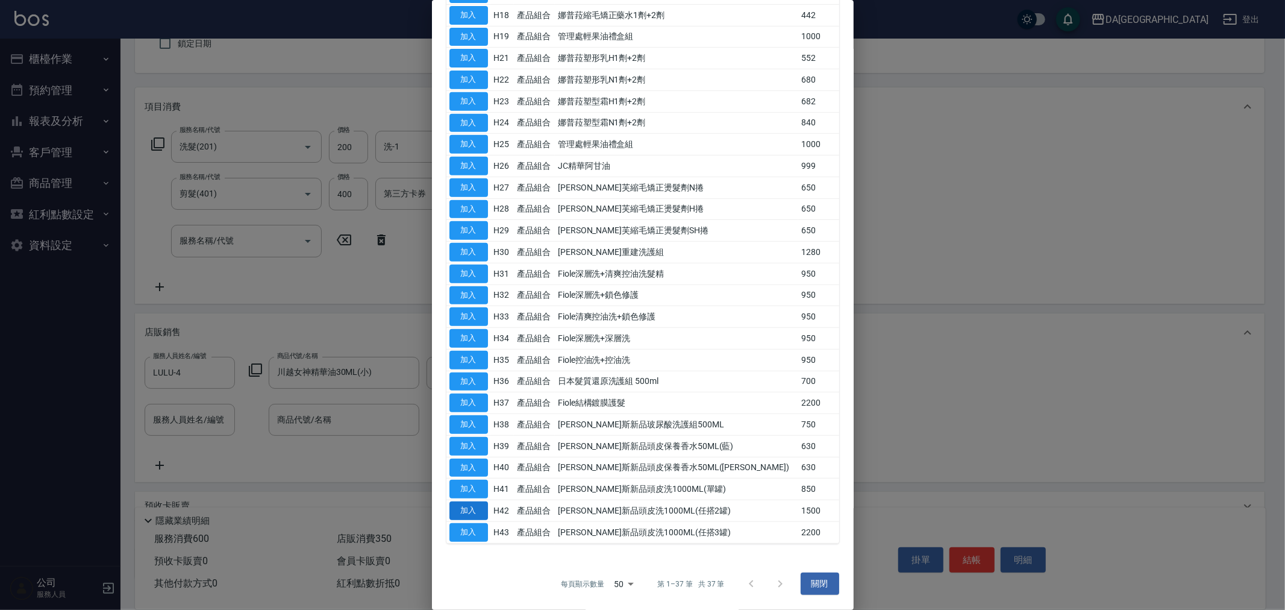  I want to click on td: Fiole深層洗+清爽控油洗髮精, so click(676, 273).